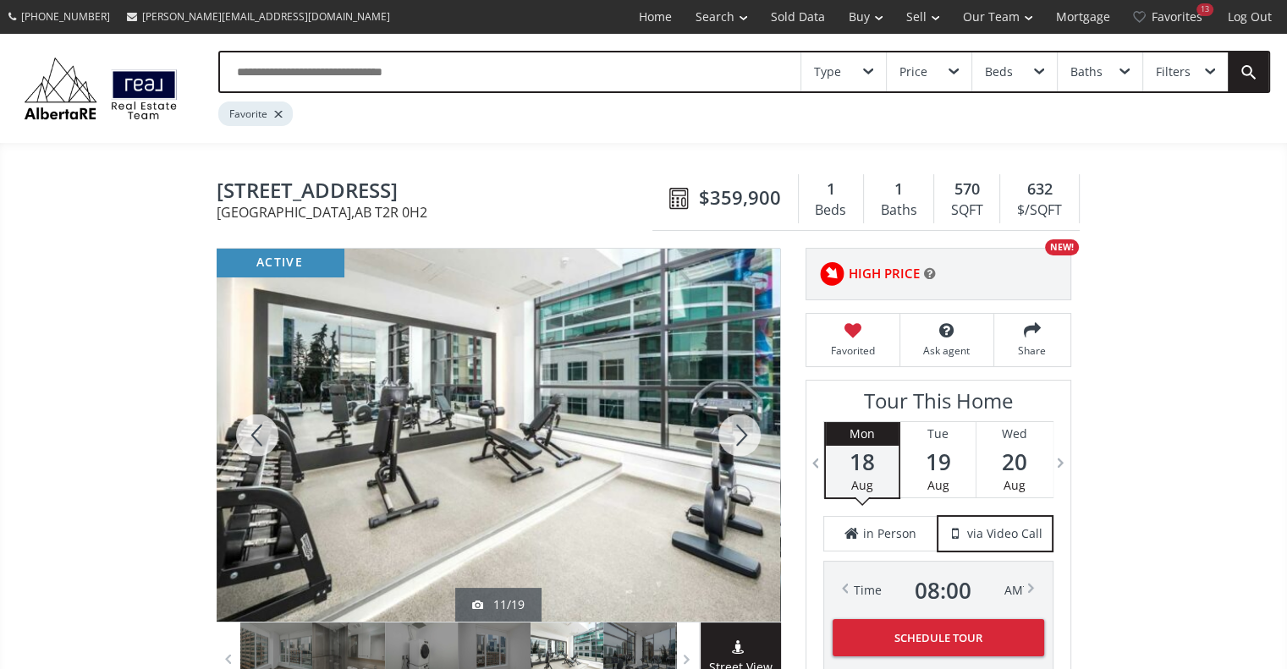 The height and width of the screenshot is (669, 1287). I want to click on img: Logo, so click(101, 88).